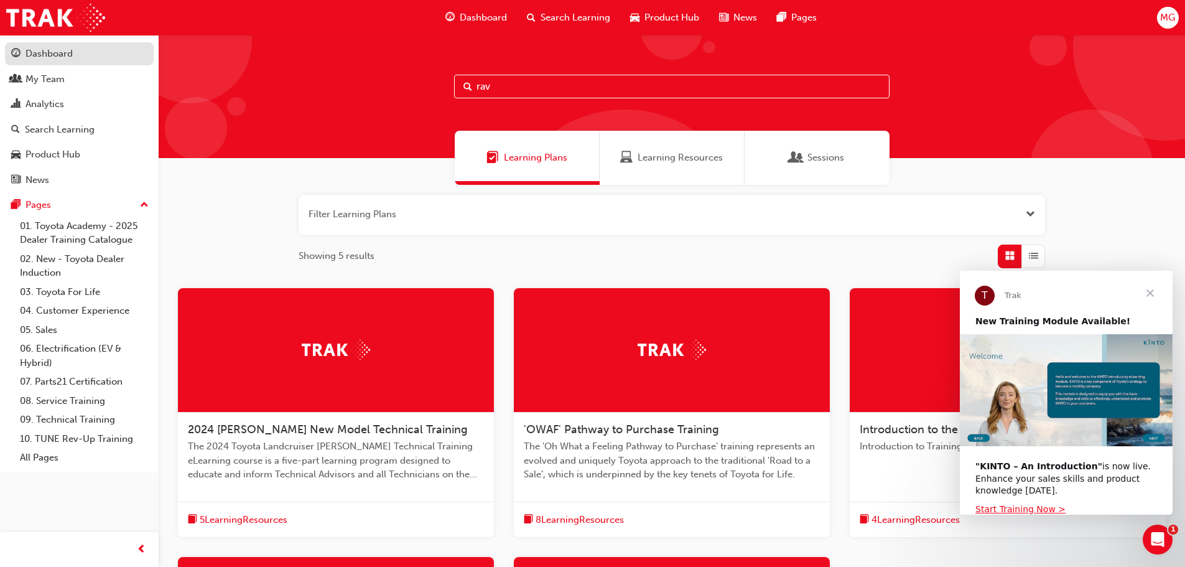 This screenshot has width=1185, height=567. What do you see at coordinates (1173, 529) in the screenshot?
I see `span: 1` at bounding box center [1173, 529].